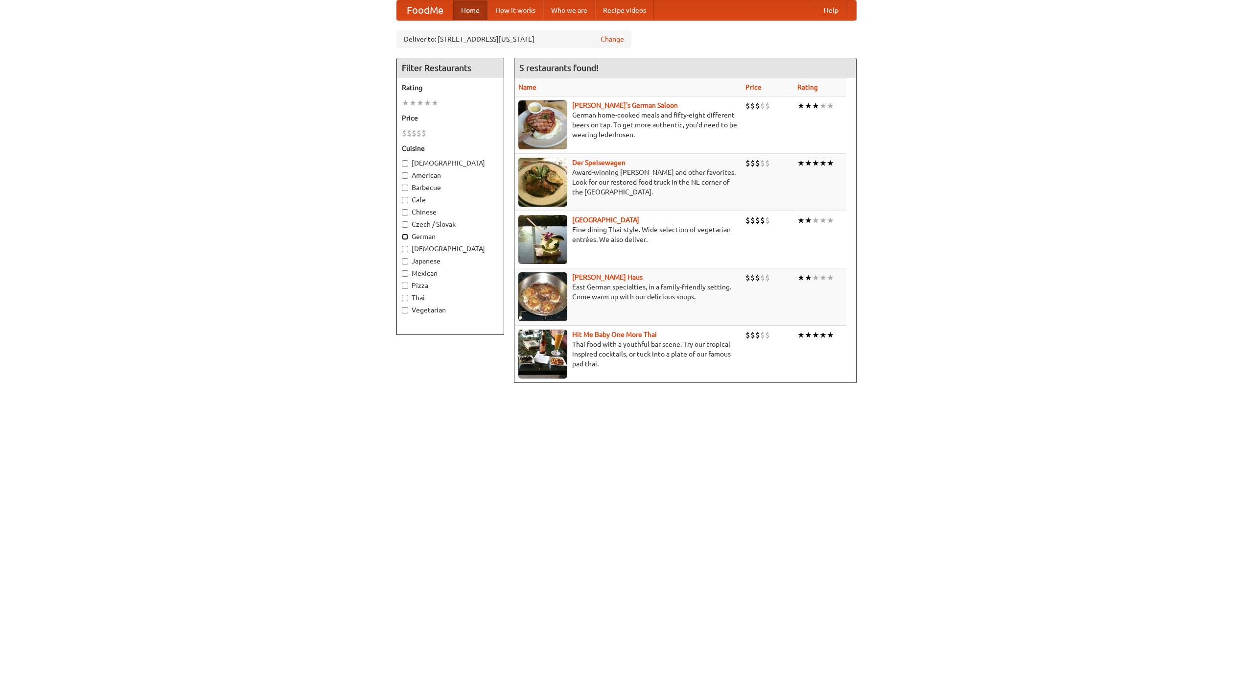 This screenshot has width=1253, height=693. I want to click on a: Who we are, so click(569, 10).